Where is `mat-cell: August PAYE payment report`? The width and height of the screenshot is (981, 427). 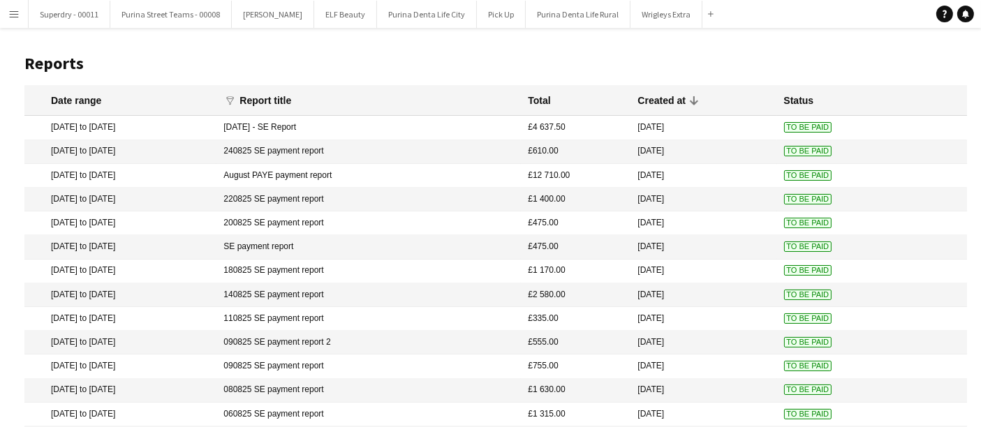
mat-cell: August PAYE payment report is located at coordinates (369, 176).